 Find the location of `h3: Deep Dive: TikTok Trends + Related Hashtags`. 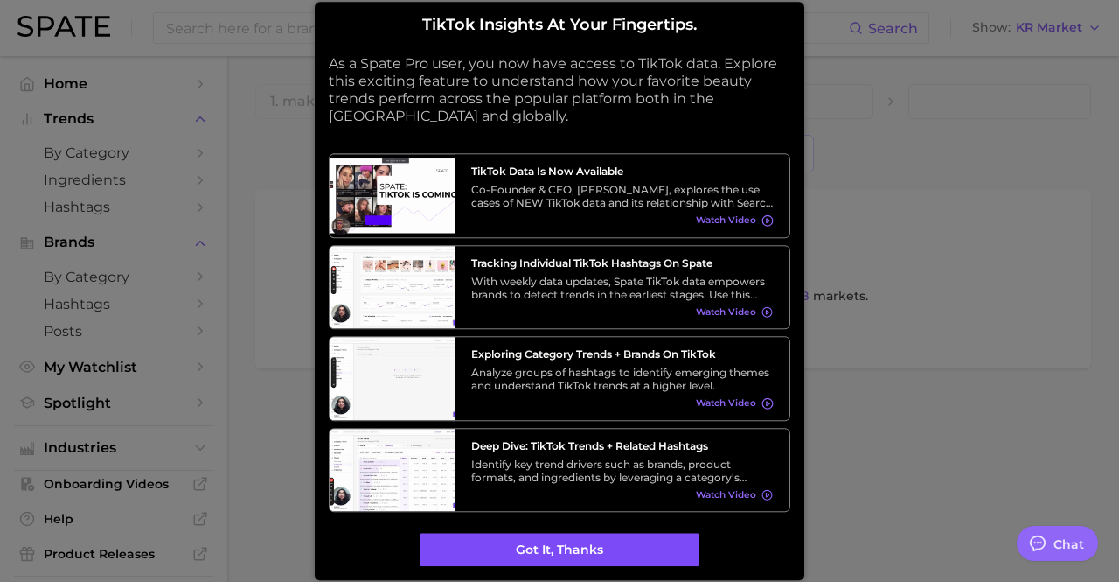

h3: Deep Dive: TikTok Trends + Related Hashtags is located at coordinates (623, 445).